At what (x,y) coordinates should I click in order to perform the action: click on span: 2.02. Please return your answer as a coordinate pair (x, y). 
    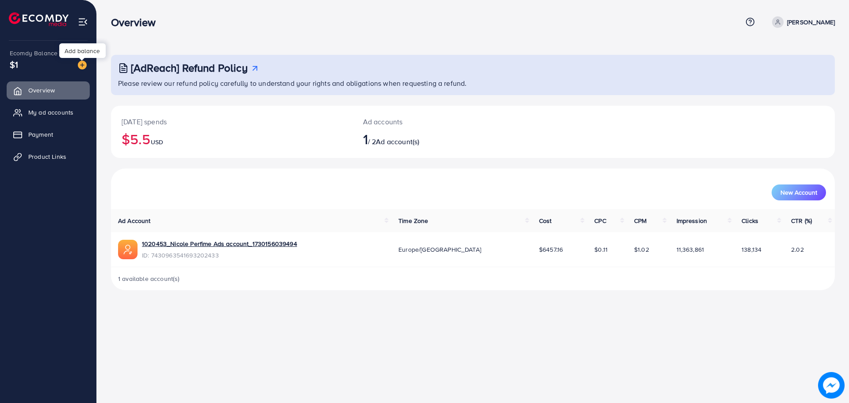
    Looking at the image, I should click on (797, 249).